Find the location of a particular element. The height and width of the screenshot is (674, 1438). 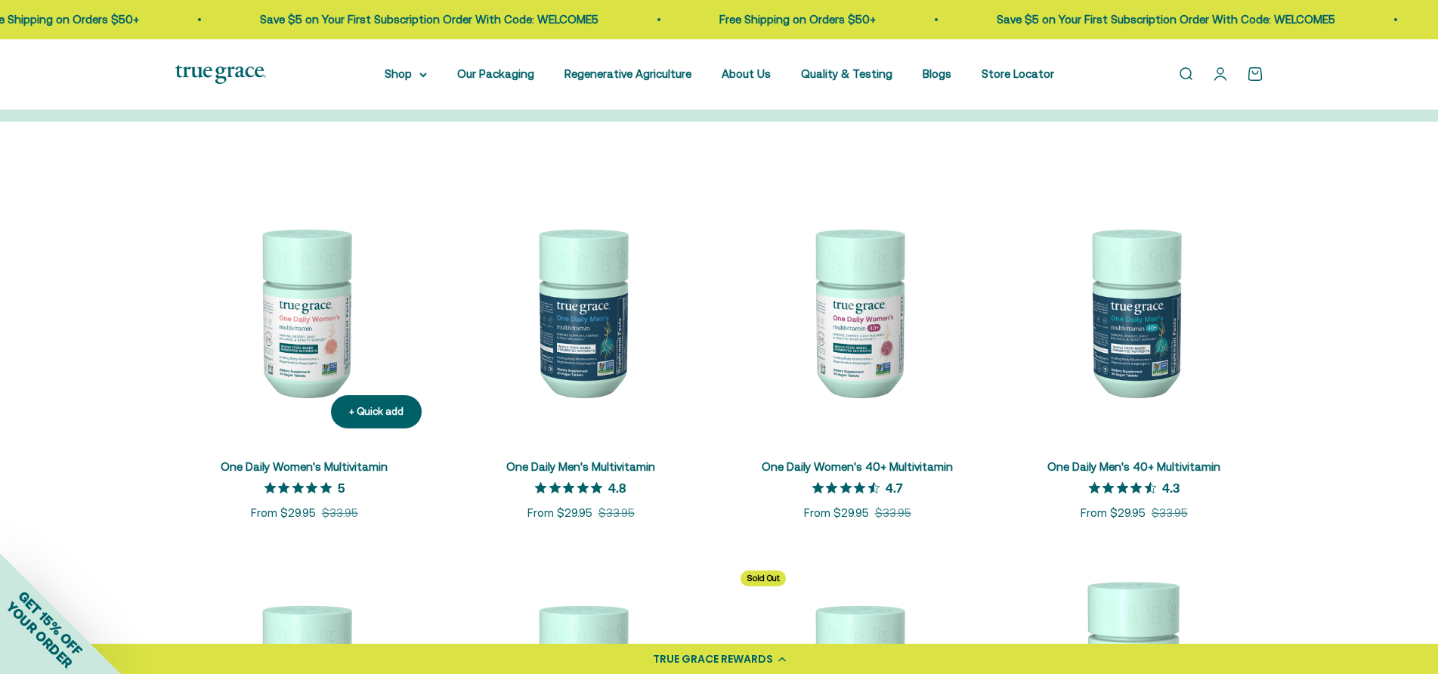

button: + Quick add is located at coordinates (376, 412).